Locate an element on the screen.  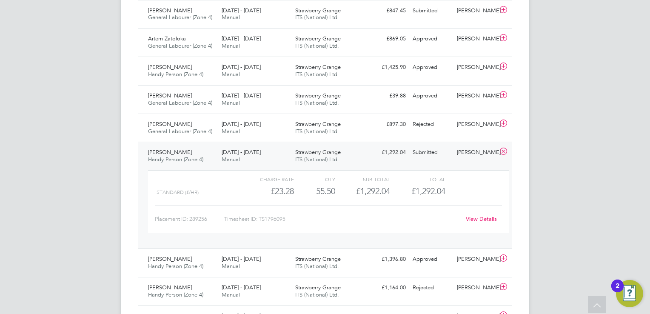
div: Placement ID: 289256 is located at coordinates (189, 219).